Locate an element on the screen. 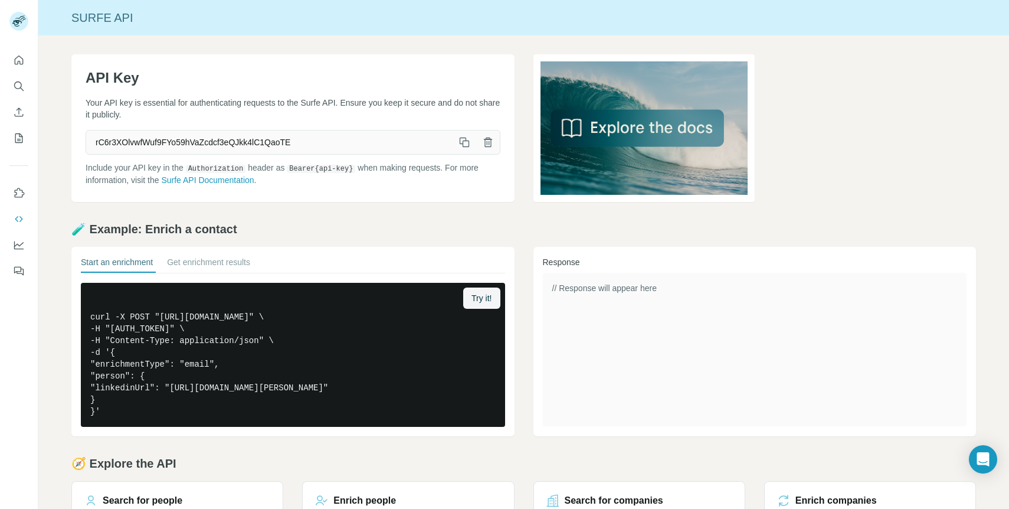 The height and width of the screenshot is (509, 1009). button: My lists is located at coordinates (19, 138).